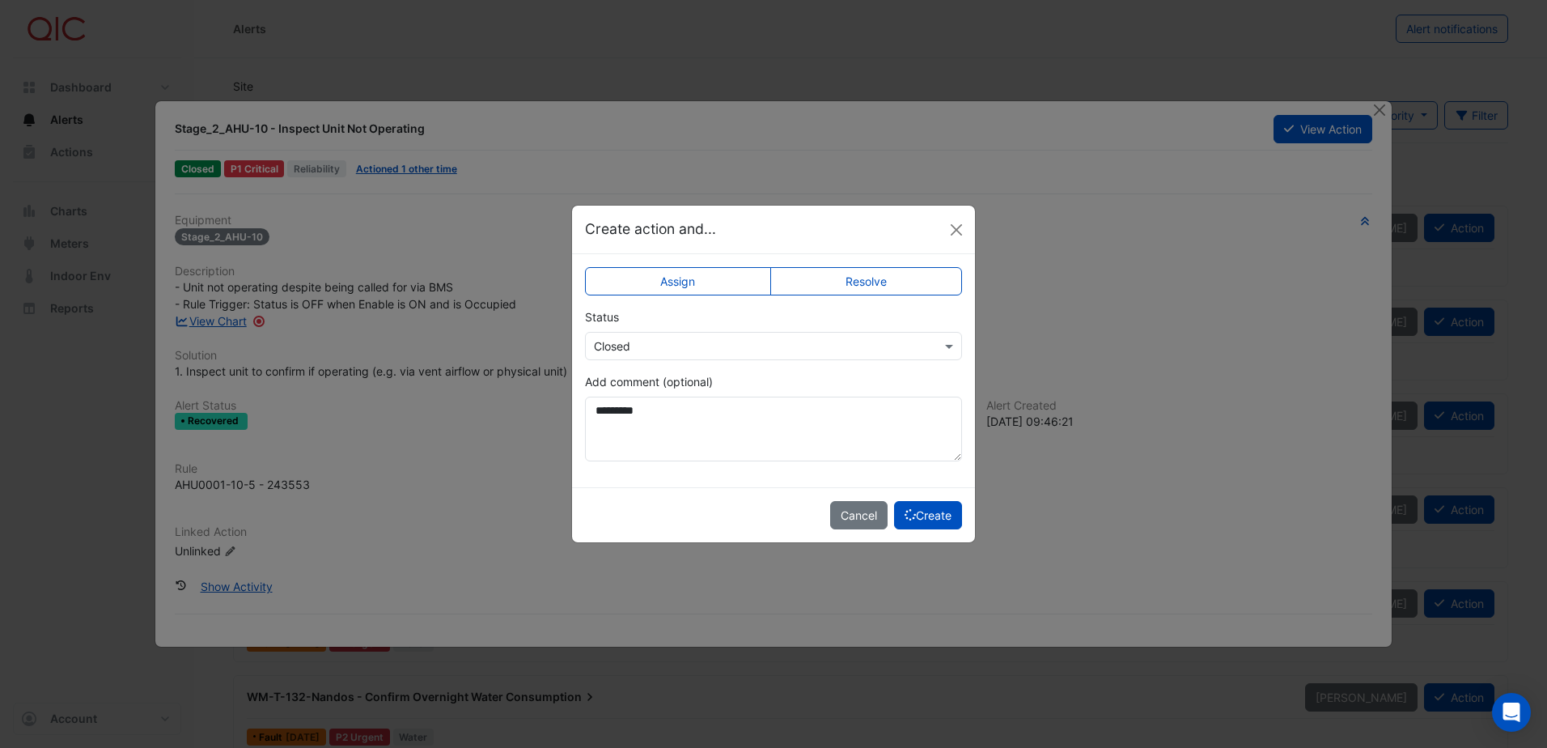  Describe the element at coordinates (928, 515) in the screenshot. I see `button: Create` at that location.